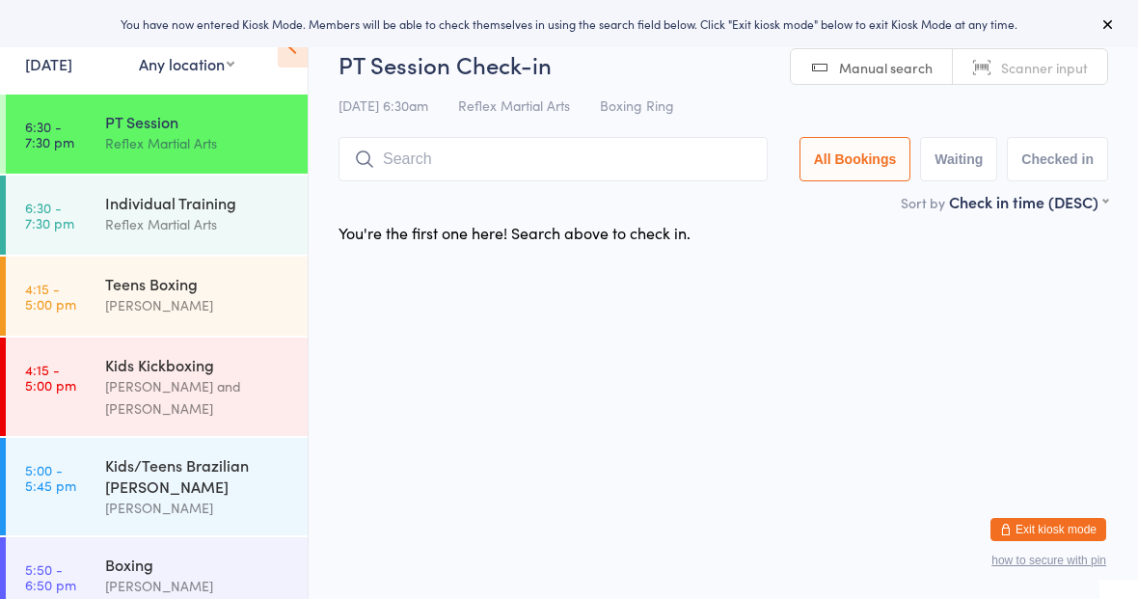 Image resolution: width=1138 pixels, height=599 pixels. What do you see at coordinates (1048, 560) in the screenshot?
I see `button: how to secure with pin` at bounding box center [1048, 560].